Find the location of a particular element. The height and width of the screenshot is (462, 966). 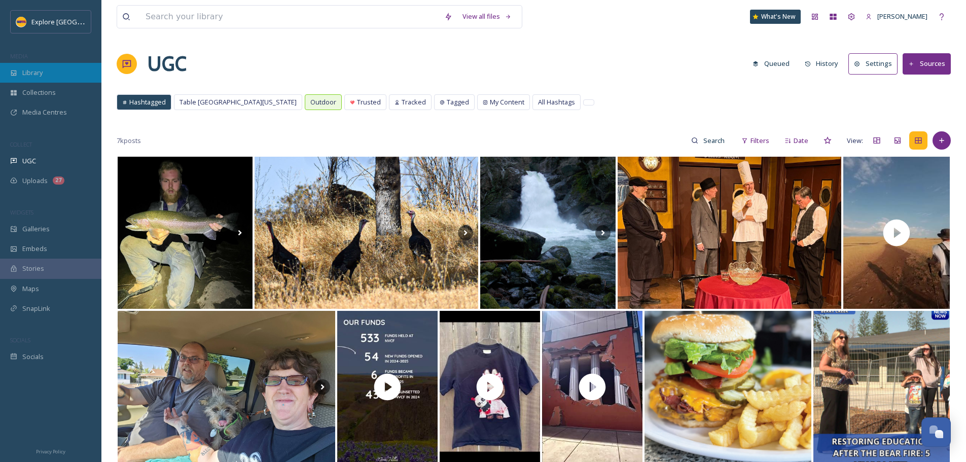

span: Maps is located at coordinates (30, 289).